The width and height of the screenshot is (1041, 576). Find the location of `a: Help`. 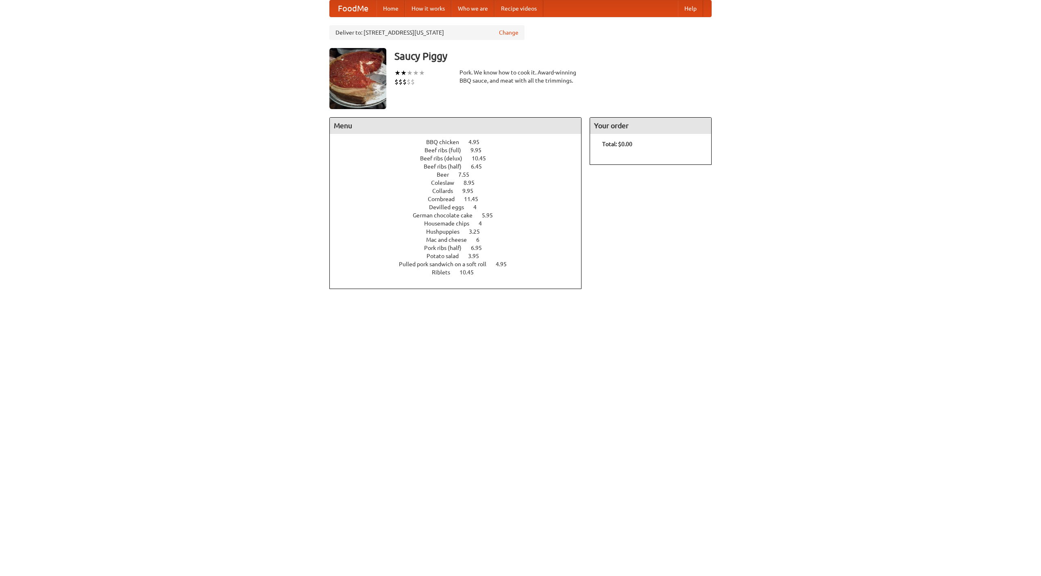

a: Help is located at coordinates (691, 9).